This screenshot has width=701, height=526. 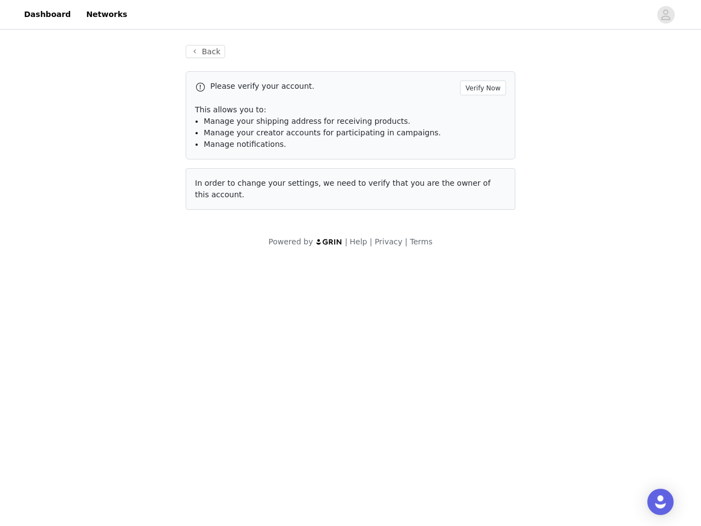 I want to click on a: Dashboard, so click(x=47, y=14).